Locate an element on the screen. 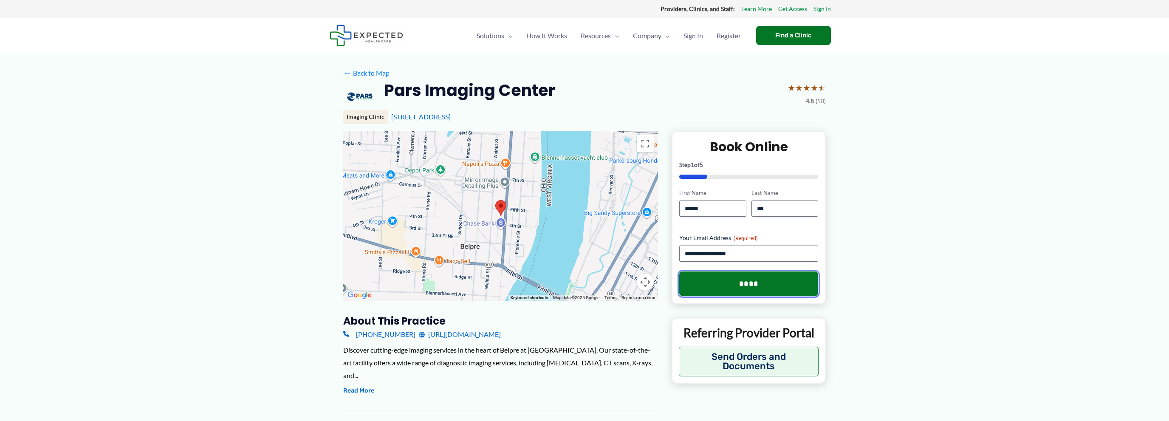 The width and height of the screenshot is (1169, 421). span: 1 is located at coordinates (693, 164).